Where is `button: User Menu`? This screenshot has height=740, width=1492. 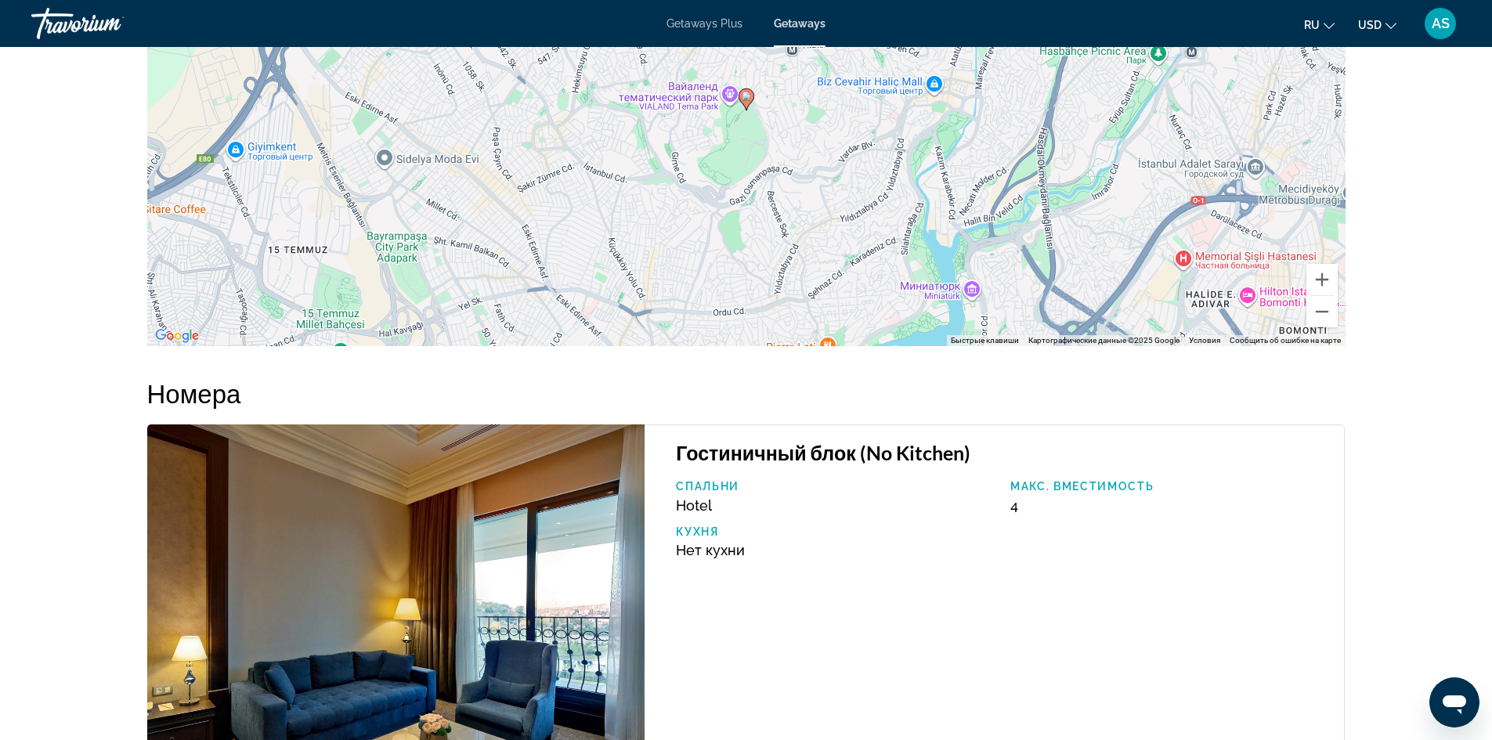 button: User Menu is located at coordinates (1440, 23).